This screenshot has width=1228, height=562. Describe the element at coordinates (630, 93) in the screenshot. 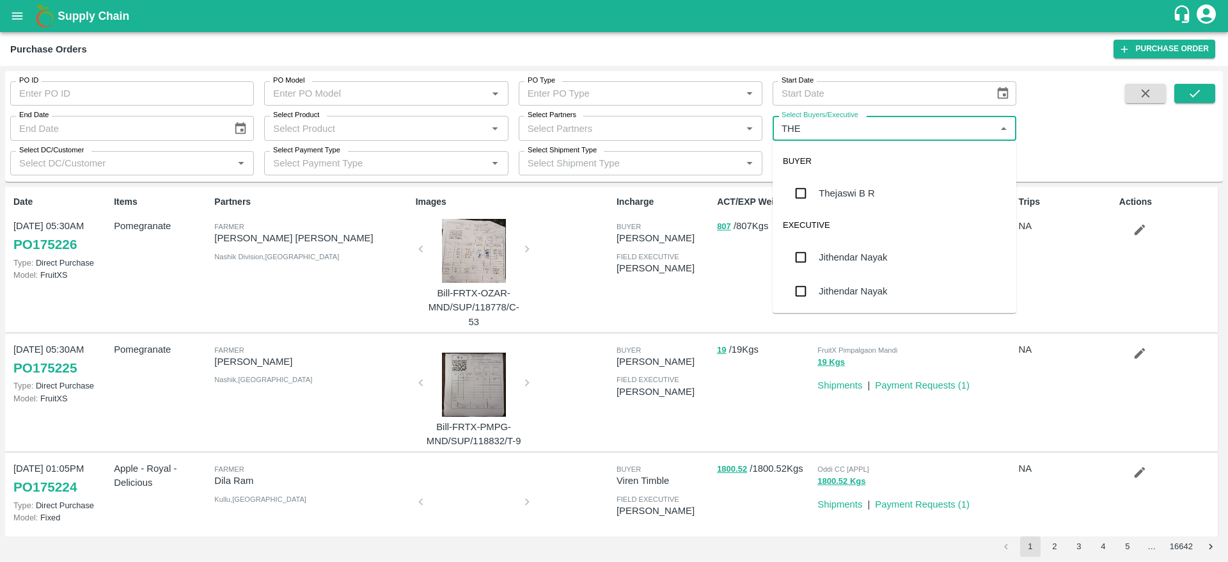

I see `input: Enter PO Type` at that location.